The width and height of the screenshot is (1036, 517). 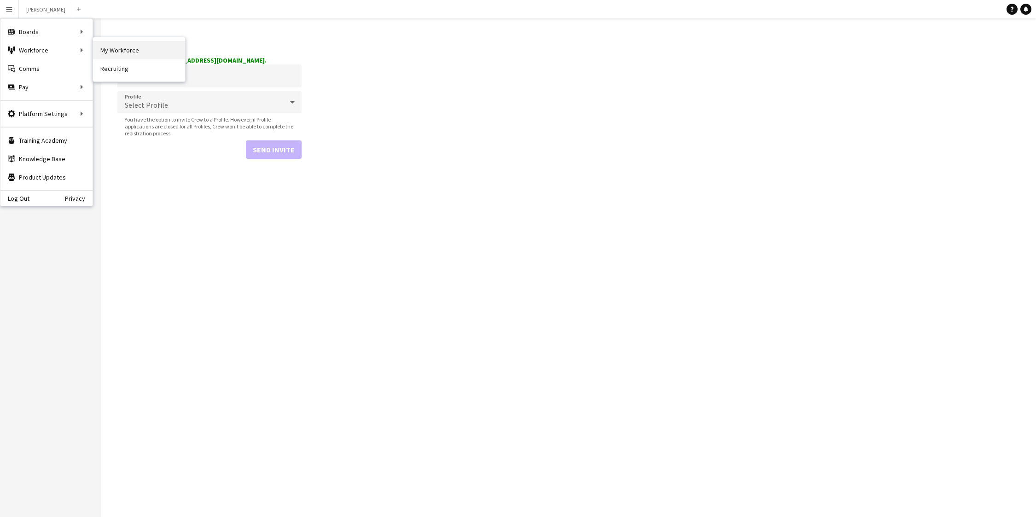 I want to click on a: Recruiting, so click(x=139, y=69).